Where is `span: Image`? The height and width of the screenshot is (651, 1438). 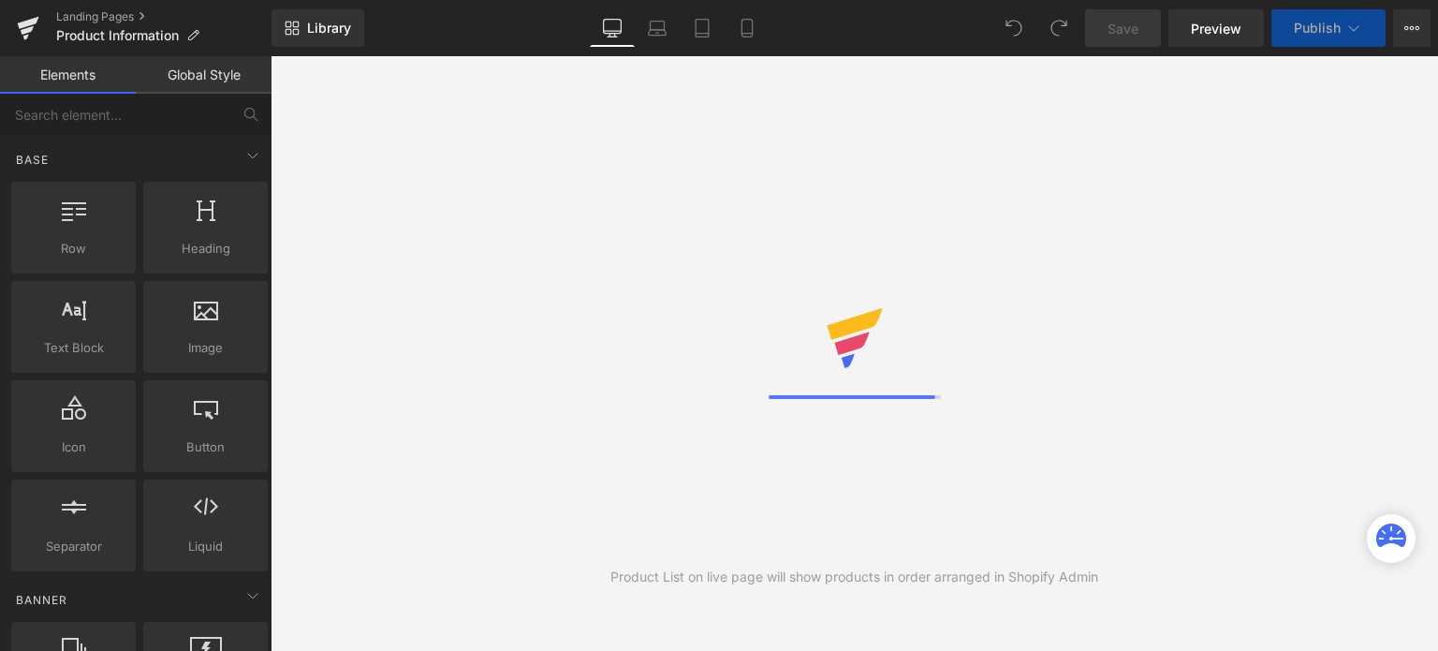
span: Image is located at coordinates (205, 347).